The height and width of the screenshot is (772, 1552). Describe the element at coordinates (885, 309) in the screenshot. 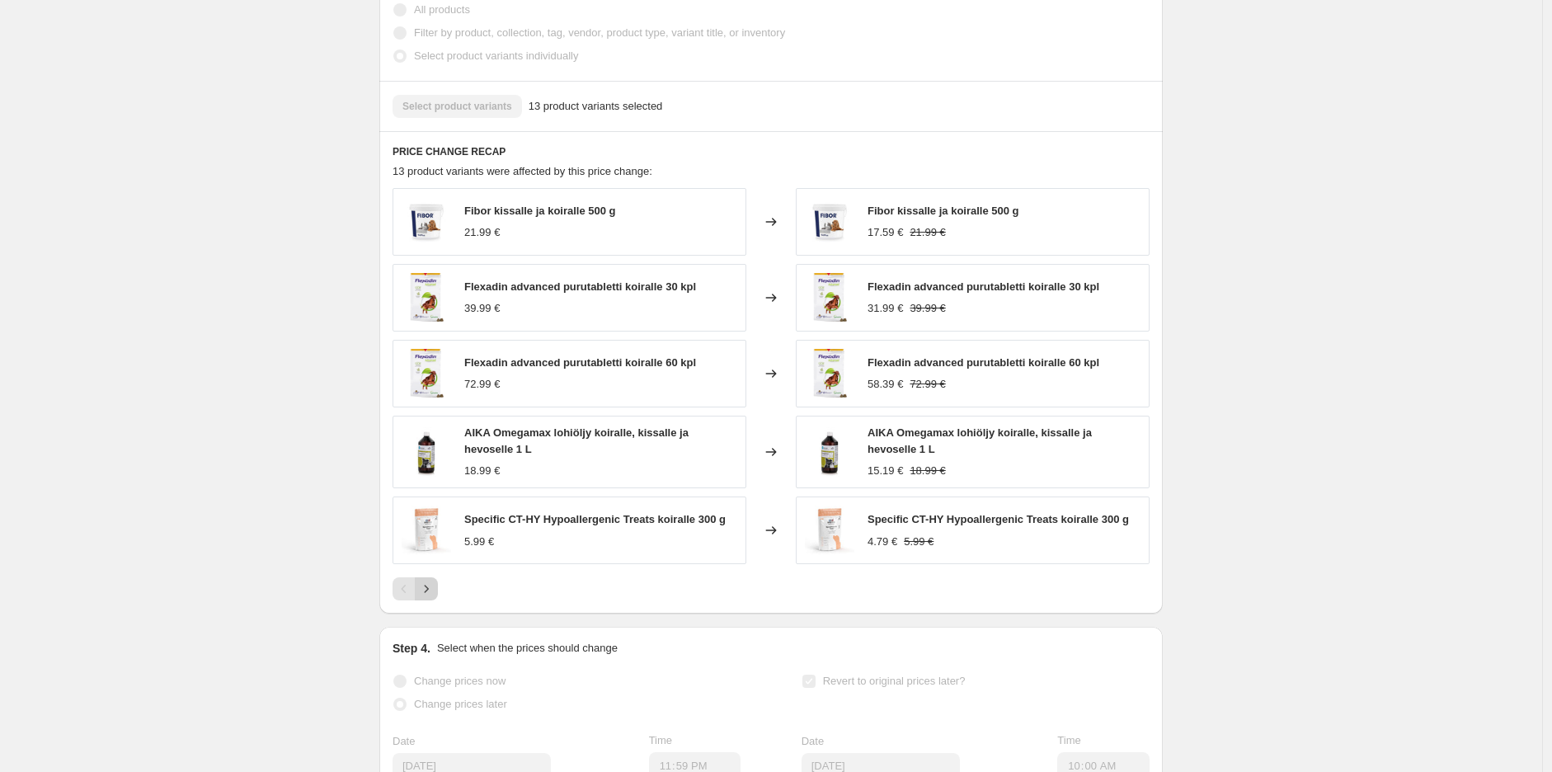

I see `div: 31.99 €` at that location.